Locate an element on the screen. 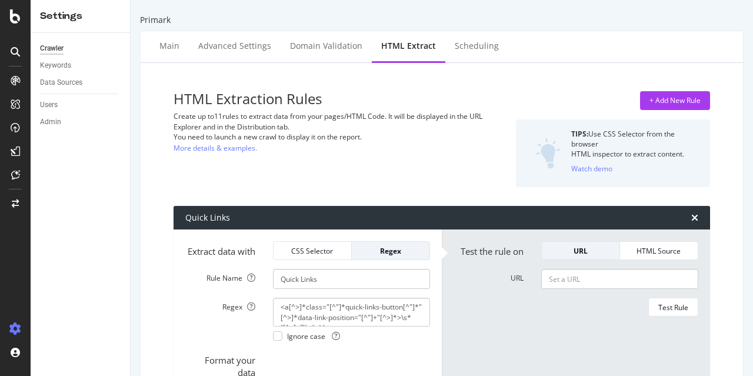 Image resolution: width=753 pixels, height=376 pixels. button: CSS Selector is located at coordinates (312, 251).